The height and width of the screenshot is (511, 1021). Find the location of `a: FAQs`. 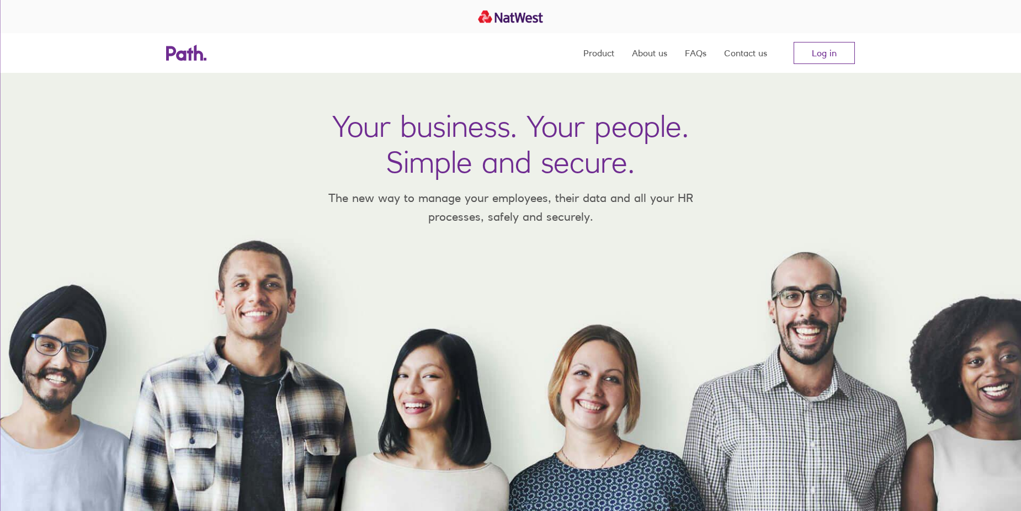

a: FAQs is located at coordinates (696, 53).